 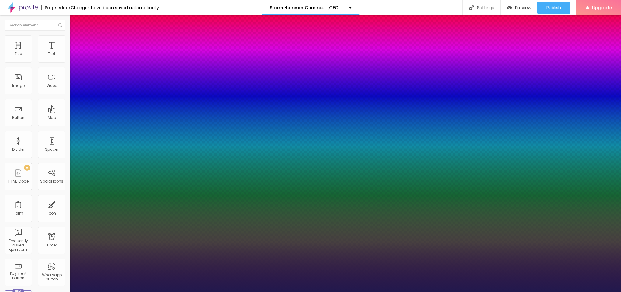 I want to click on input: Search element, so click(x=35, y=25).